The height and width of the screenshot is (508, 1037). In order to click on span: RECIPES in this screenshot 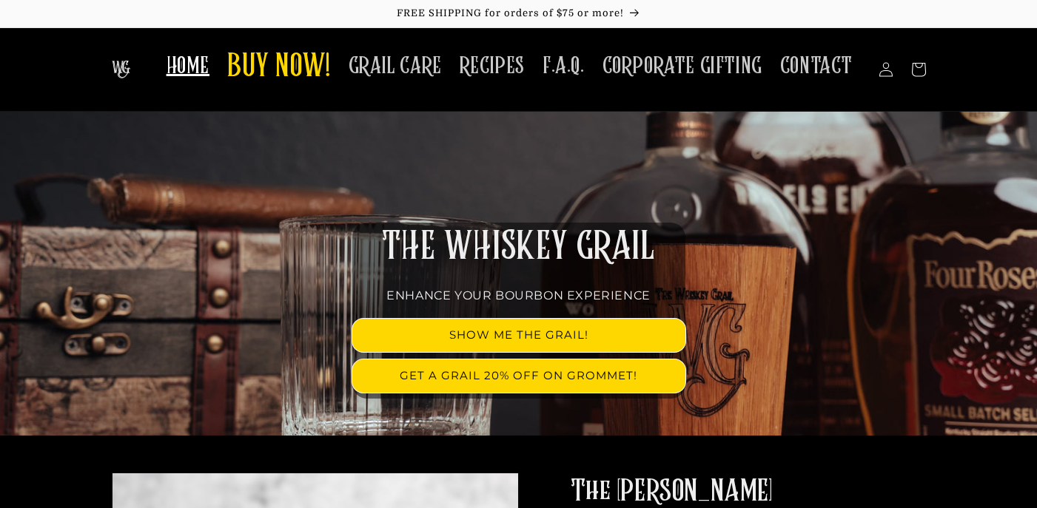, I will do `click(492, 66)`.